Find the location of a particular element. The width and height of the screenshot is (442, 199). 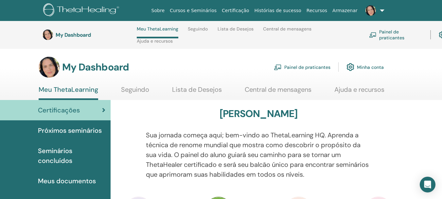

img: logo.png is located at coordinates (82, 10).